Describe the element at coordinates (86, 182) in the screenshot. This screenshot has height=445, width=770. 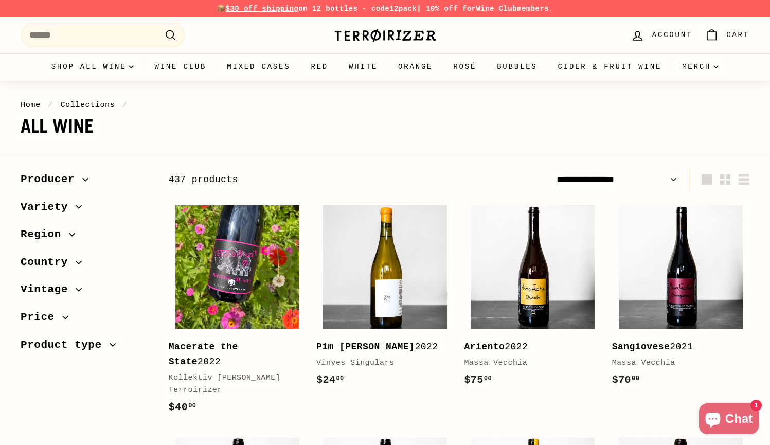
I see `button: Producer` at that location.